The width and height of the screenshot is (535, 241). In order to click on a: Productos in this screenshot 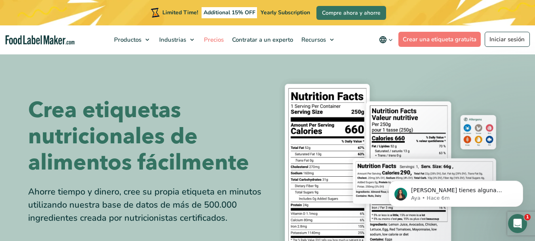, I will do `click(132, 40)`.